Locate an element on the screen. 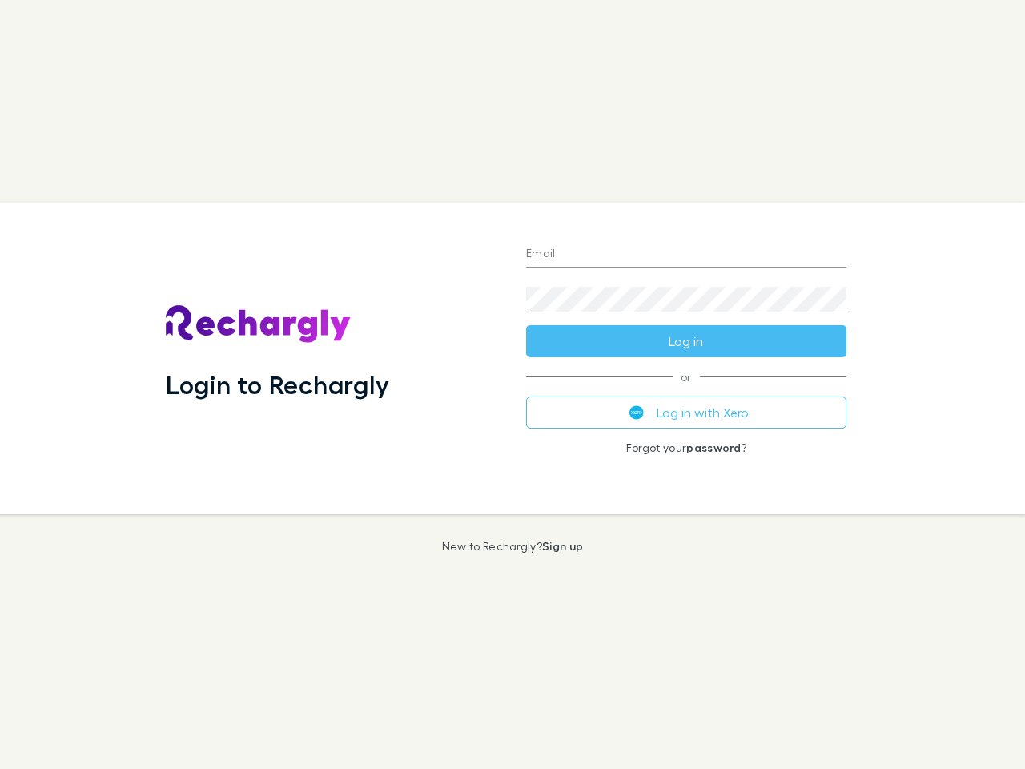 The width and height of the screenshot is (1025, 769). a: password is located at coordinates (714, 447).